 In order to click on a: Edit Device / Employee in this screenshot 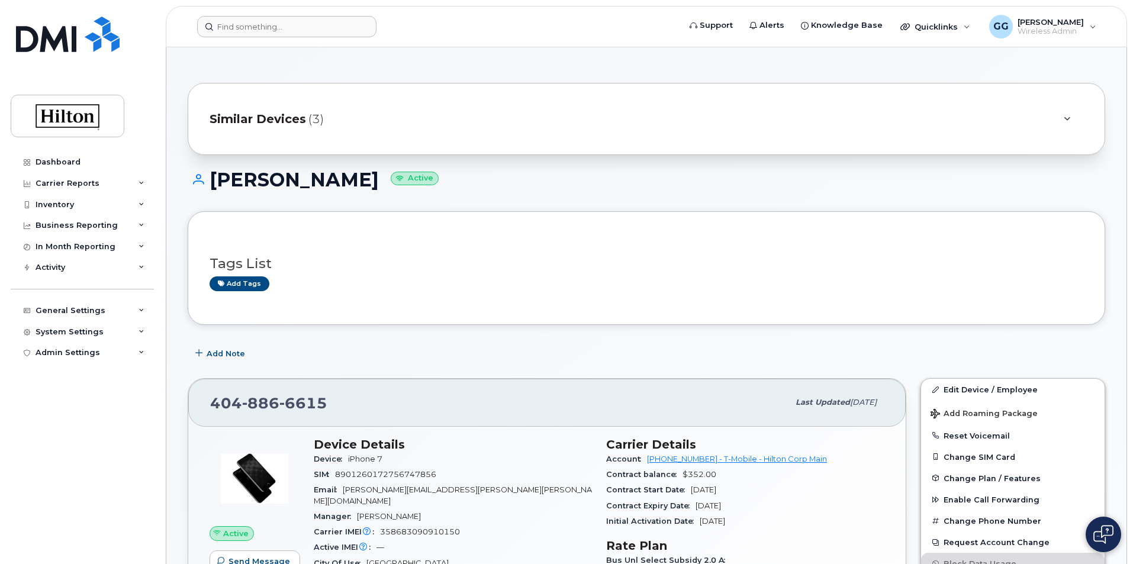, I will do `click(1012, 389)`.